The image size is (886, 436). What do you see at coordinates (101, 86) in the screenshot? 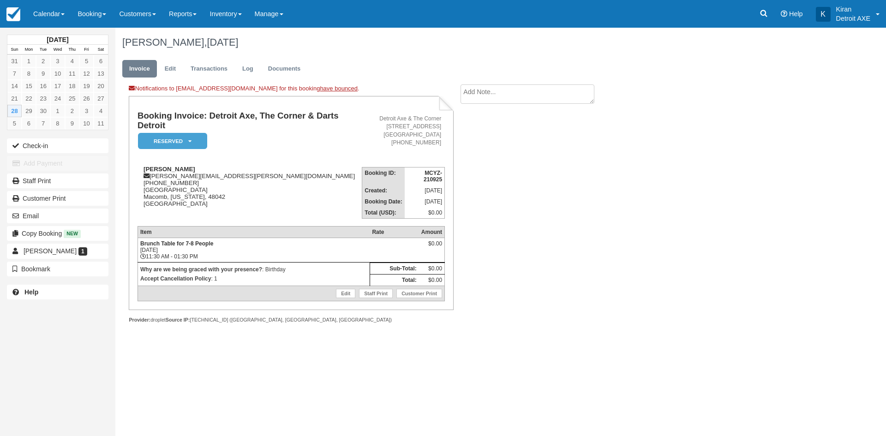
I see `a: 20` at bounding box center [101, 86].